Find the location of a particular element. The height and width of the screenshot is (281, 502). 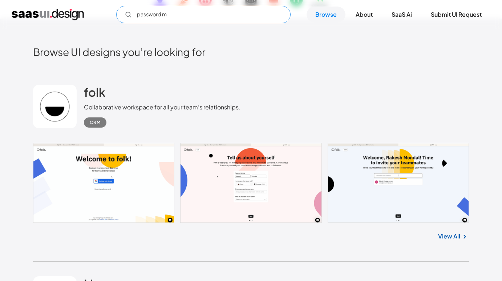

a: Browse is located at coordinates (326, 15).